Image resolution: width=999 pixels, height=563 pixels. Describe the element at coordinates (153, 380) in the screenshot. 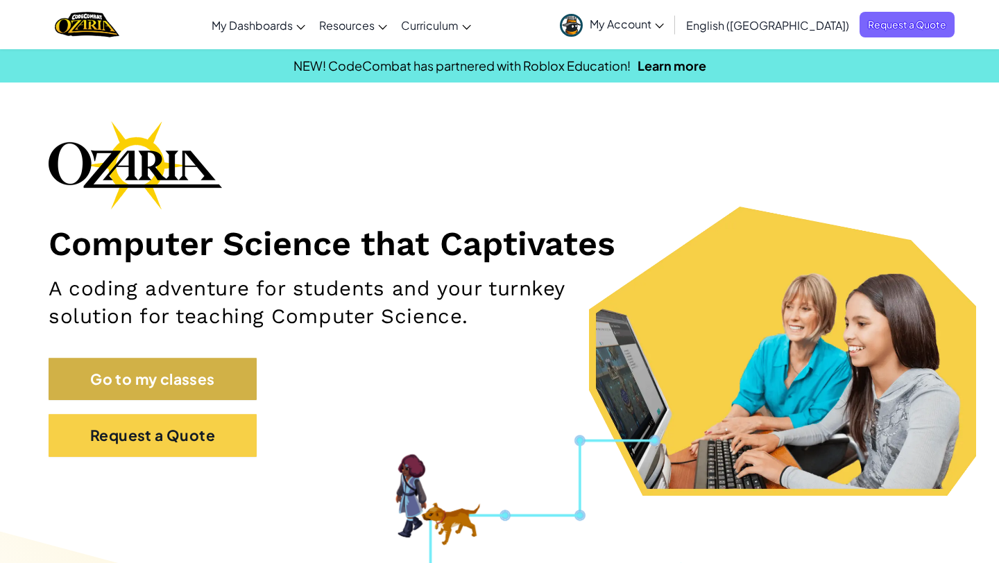

I see `a: Go to my classes` at that location.